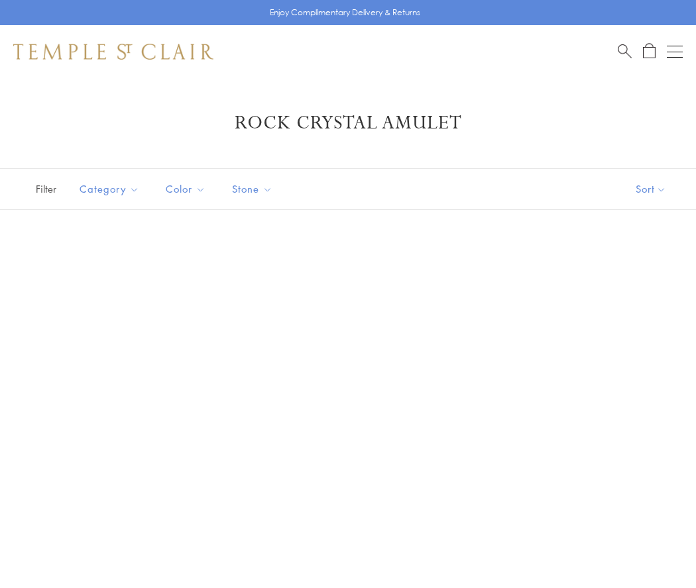 This screenshot has height=588, width=696. What do you see at coordinates (649, 51) in the screenshot?
I see `a: Open Shopping Bag` at bounding box center [649, 51].